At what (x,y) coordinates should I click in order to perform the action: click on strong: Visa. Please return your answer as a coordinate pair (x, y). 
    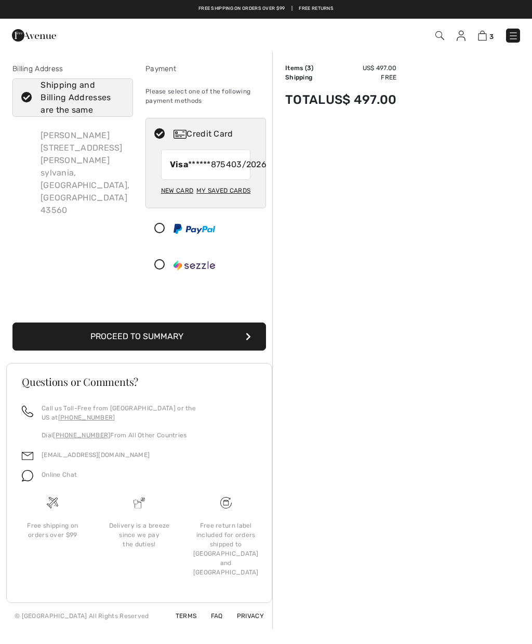
    Looking at the image, I should click on (179, 164).